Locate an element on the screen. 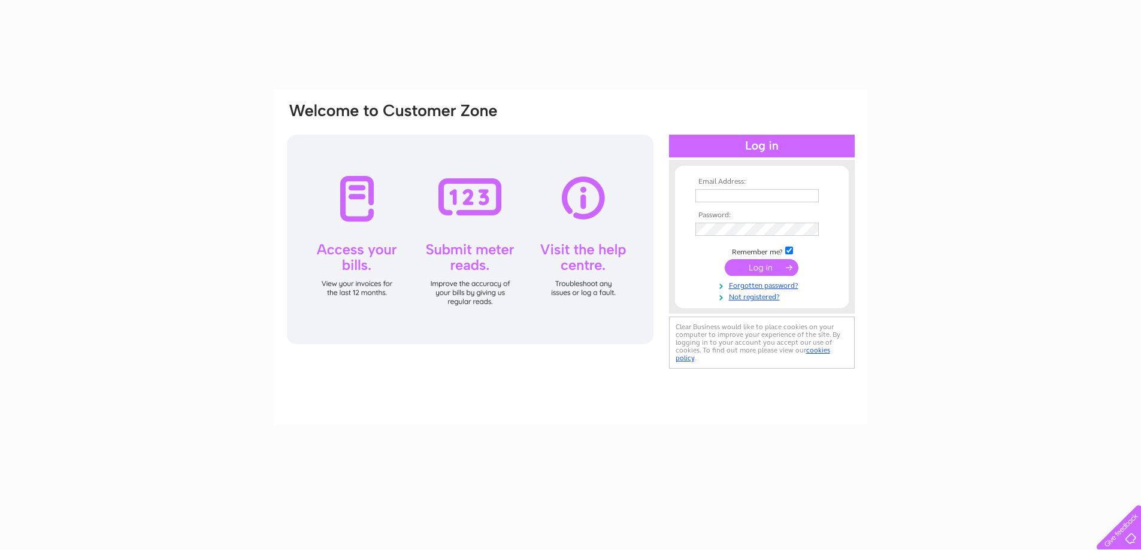 The image size is (1141, 550). th: Email Address: is located at coordinates (762, 182).